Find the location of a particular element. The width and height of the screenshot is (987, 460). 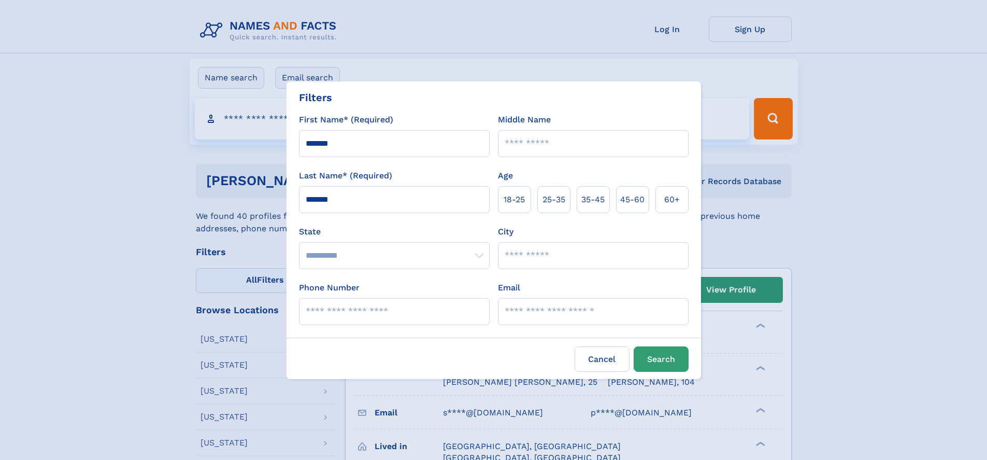

label: Cancel is located at coordinates (602, 359).